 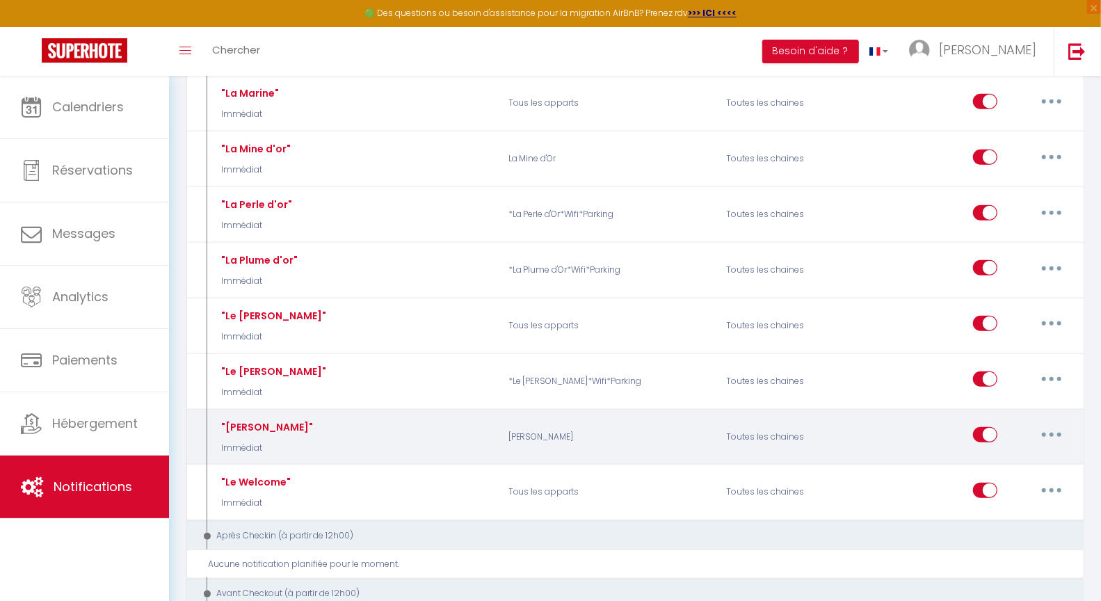 What do you see at coordinates (257, 260) in the screenshot?
I see `div: "La Plume d'or"` at bounding box center [257, 260].